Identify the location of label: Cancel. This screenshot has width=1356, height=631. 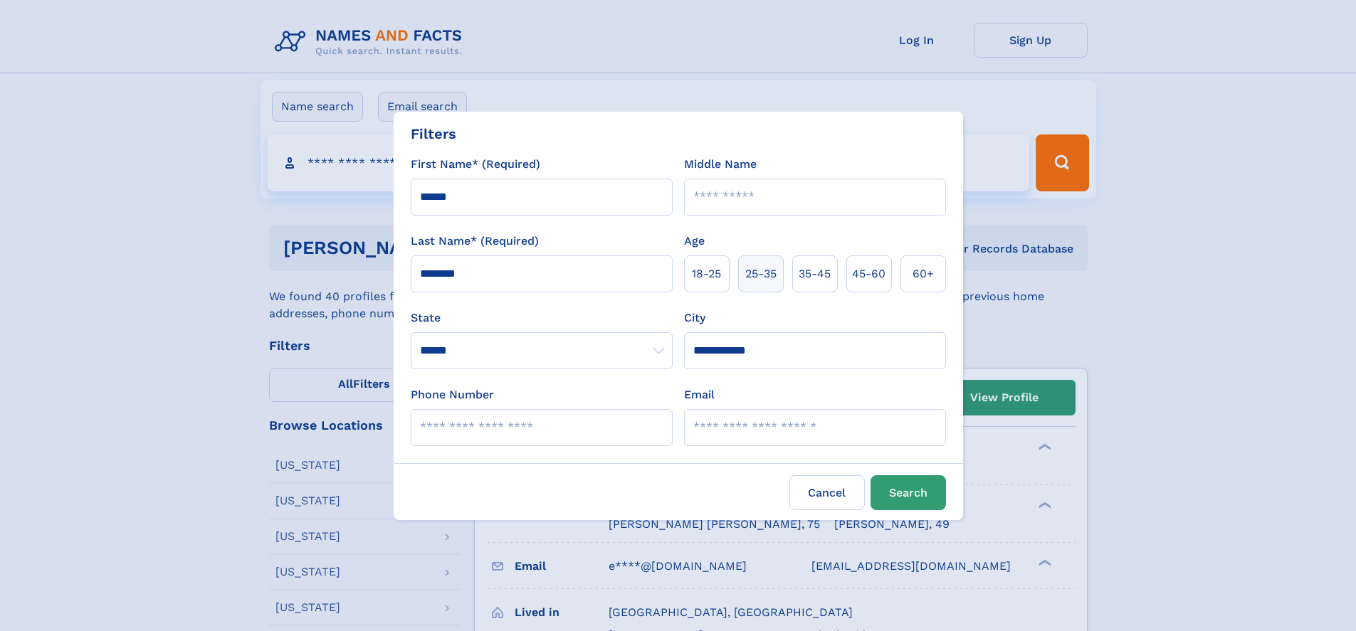
(827, 493).